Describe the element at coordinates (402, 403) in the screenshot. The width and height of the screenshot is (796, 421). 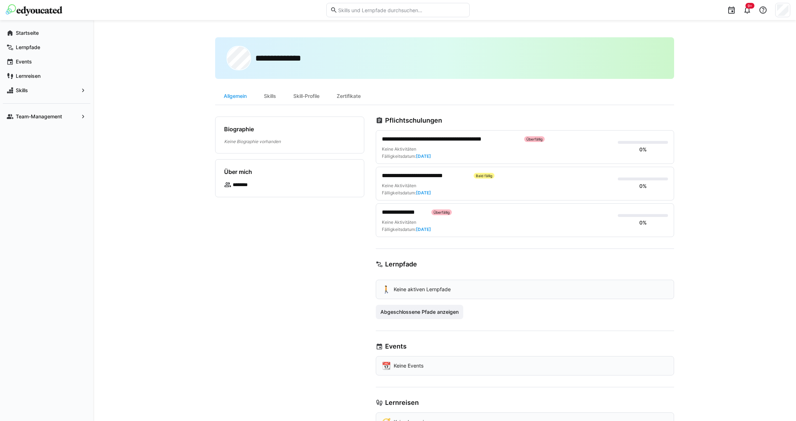
I see `h3: Lernreisen` at that location.